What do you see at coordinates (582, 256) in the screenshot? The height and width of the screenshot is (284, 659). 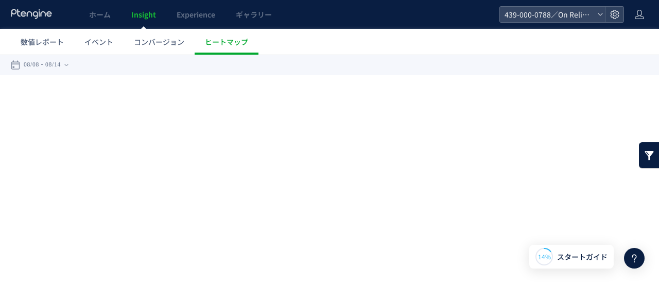 I see `span: スタートガイド` at bounding box center [582, 256].